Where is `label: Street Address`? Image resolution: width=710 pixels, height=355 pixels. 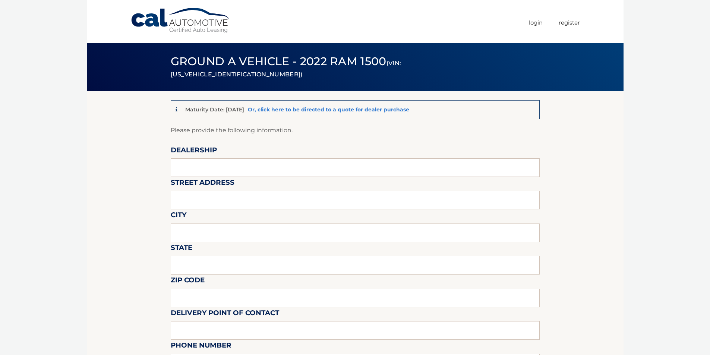
label: Street Address is located at coordinates (202, 184).